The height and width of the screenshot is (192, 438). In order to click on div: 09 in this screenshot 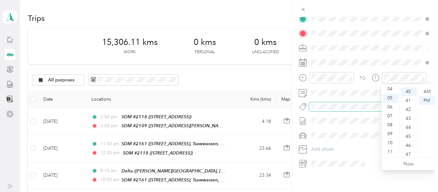, I will do `click(391, 134)`.